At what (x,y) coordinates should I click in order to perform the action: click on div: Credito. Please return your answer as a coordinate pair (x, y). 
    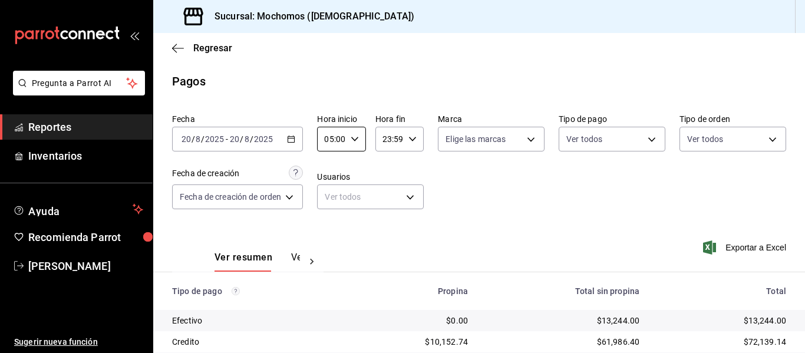
    Looking at the image, I should click on (256, 342).